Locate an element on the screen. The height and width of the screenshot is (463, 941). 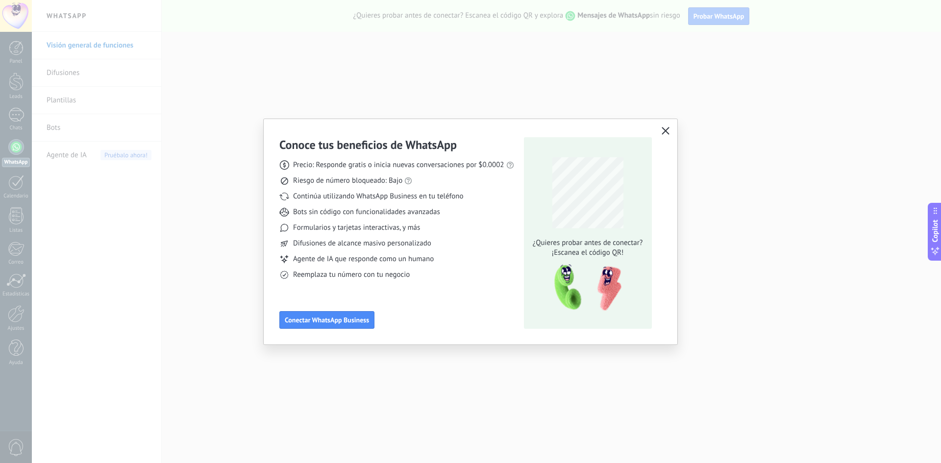
span: Formularios y tarjetas interactivas, y más is located at coordinates (356, 228).